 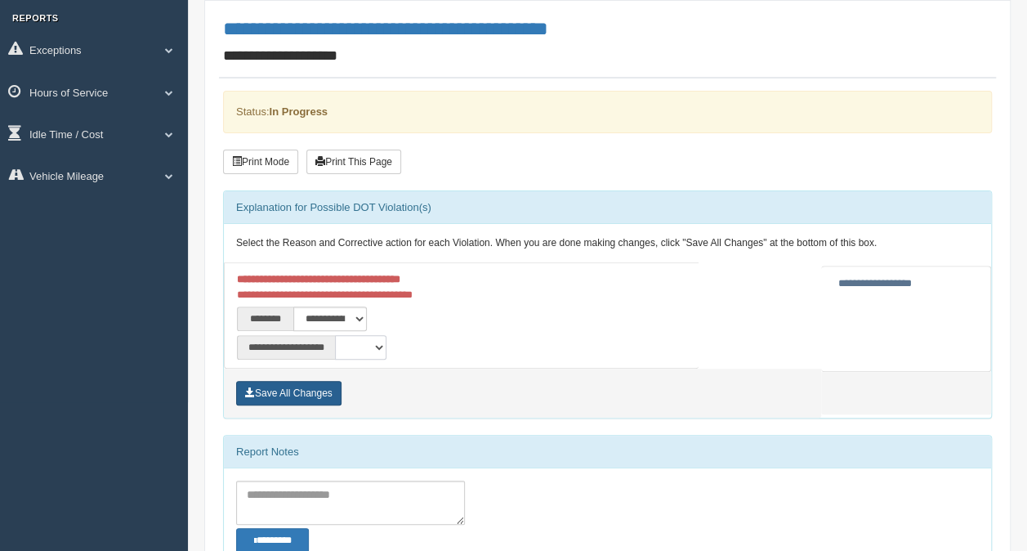 I want to click on div: Status:, so click(x=607, y=111).